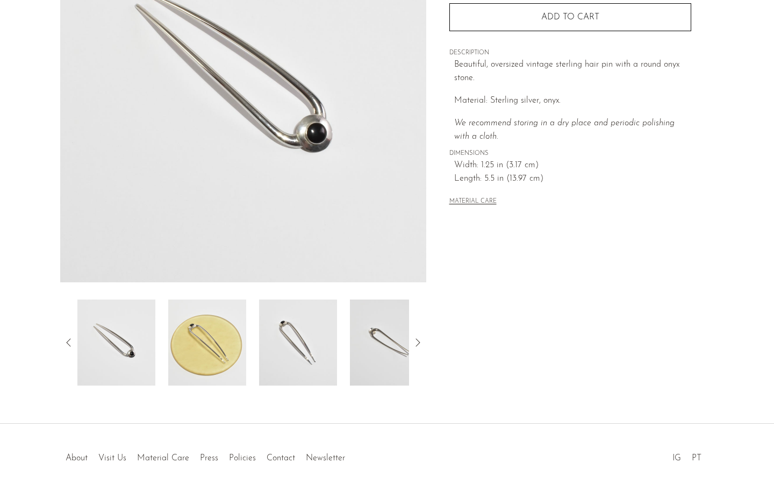 The height and width of the screenshot is (484, 774). What do you see at coordinates (573, 166) in the screenshot?
I see `span: Width: 1.25 in (3.17 cm)` at bounding box center [573, 166].